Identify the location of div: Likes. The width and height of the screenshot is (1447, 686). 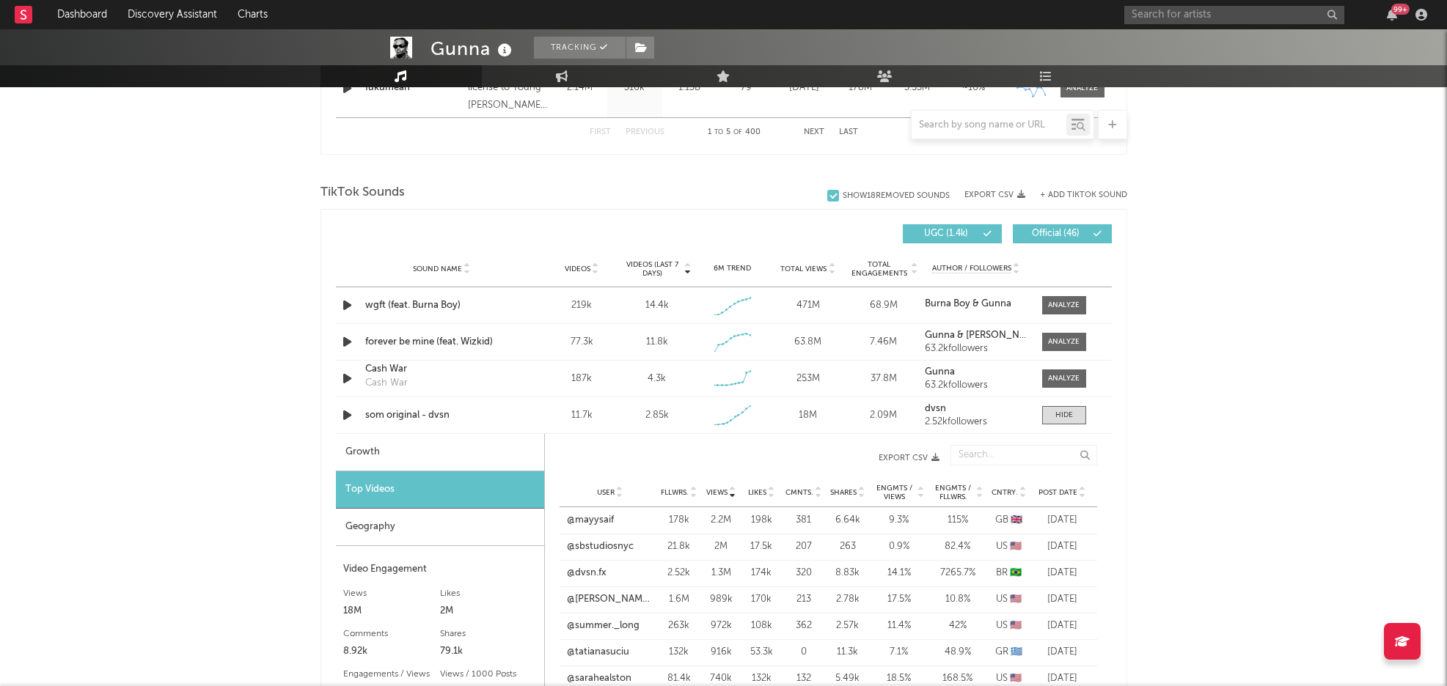
(488, 594).